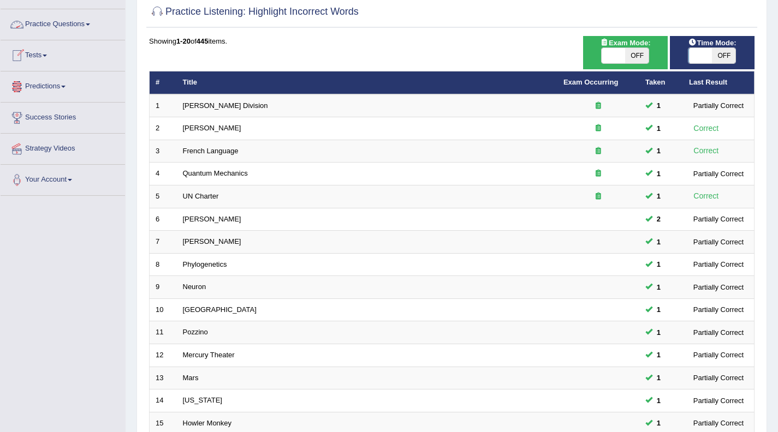  Describe the element at coordinates (205, 264) in the screenshot. I see `a: Phylogenetics` at that location.